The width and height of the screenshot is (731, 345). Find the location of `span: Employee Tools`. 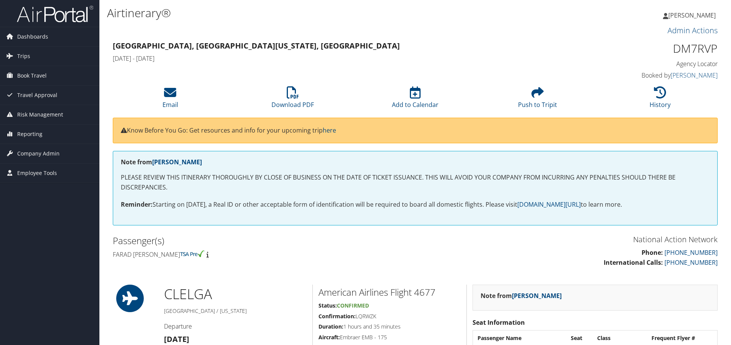

span: Employee Tools is located at coordinates (37, 173).